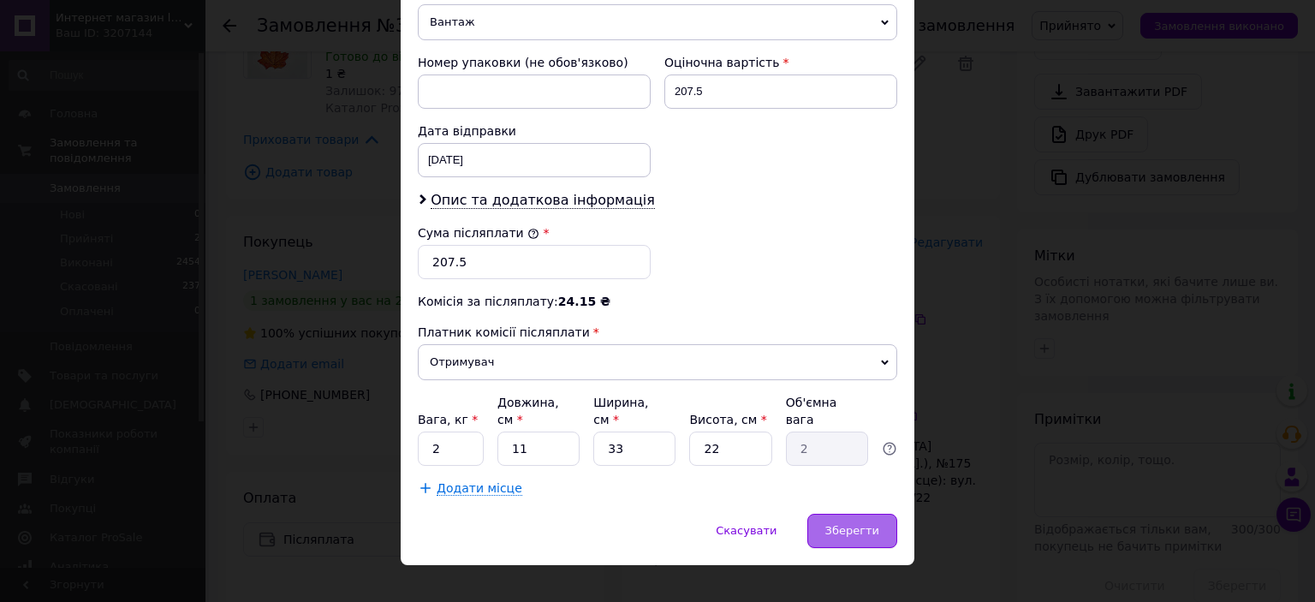 The width and height of the screenshot is (1315, 602). Describe the element at coordinates (534, 62) in the screenshot. I see `div: Номер упаковки (не обов'язково)` at that location.